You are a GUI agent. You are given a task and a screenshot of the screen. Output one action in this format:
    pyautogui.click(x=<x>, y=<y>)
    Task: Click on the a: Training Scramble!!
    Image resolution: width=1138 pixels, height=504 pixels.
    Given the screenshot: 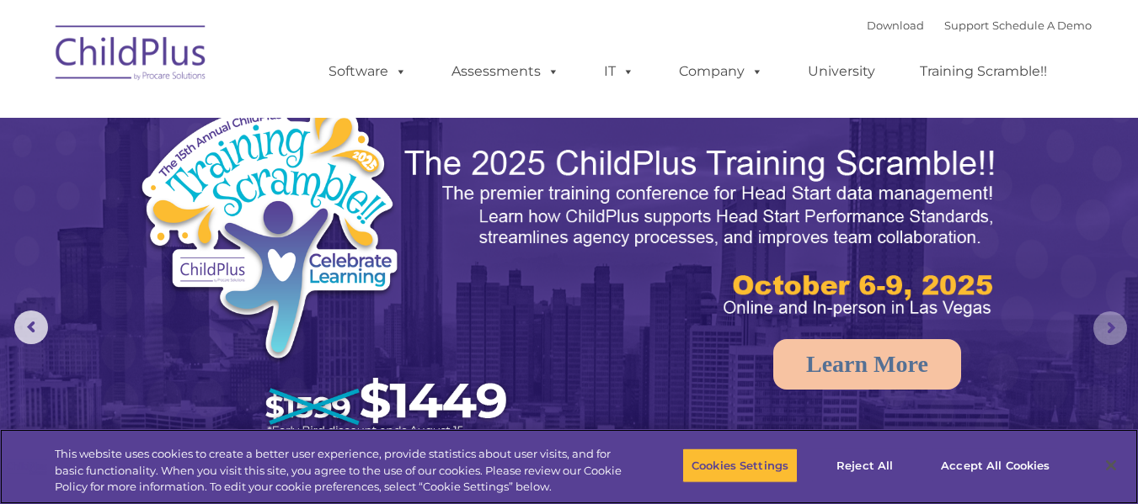 What is the action you would take?
    pyautogui.click(x=983, y=72)
    